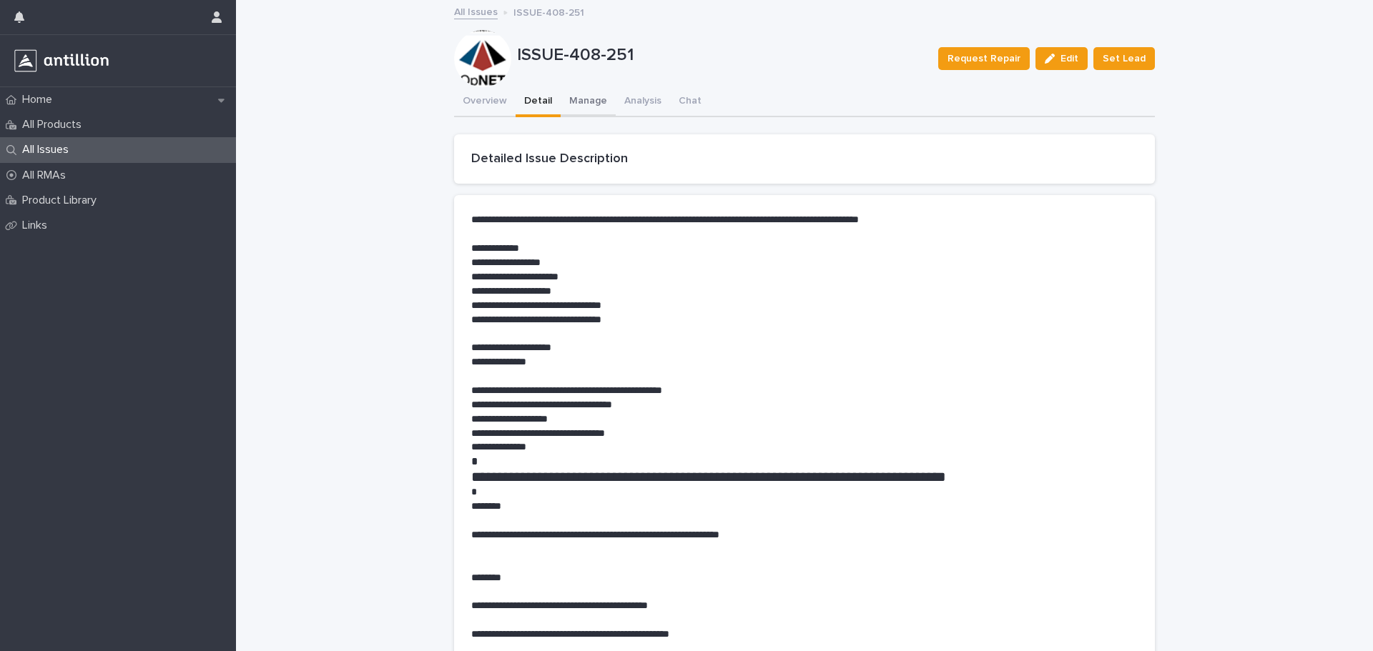 The image size is (1373, 651). I want to click on span: Set Lead, so click(1124, 59).